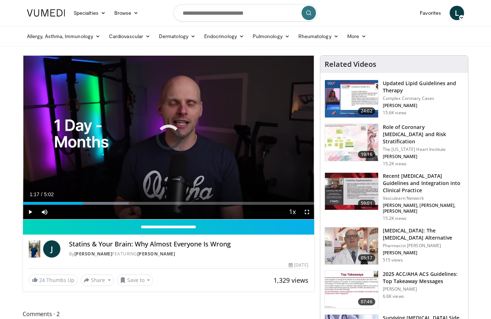  What do you see at coordinates (189, 245) in the screenshot?
I see `h4: Statins & Your Brain: Why Almost Everyone Is Wrong` at bounding box center [189, 245].